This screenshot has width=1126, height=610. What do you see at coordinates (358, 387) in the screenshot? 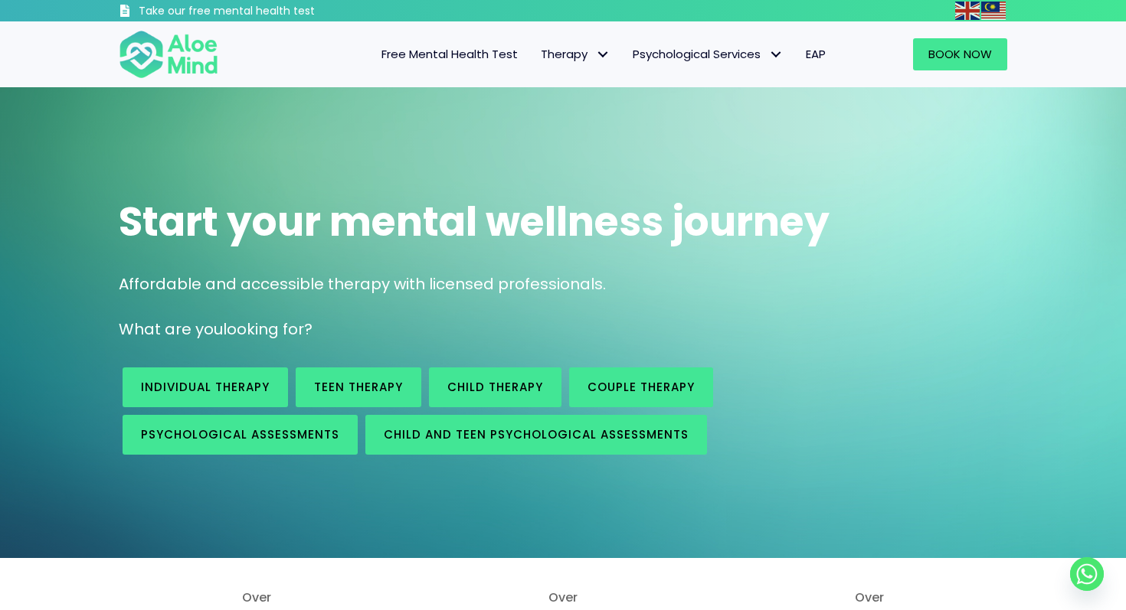
I see `a: Teen Therapy` at bounding box center [358, 387].